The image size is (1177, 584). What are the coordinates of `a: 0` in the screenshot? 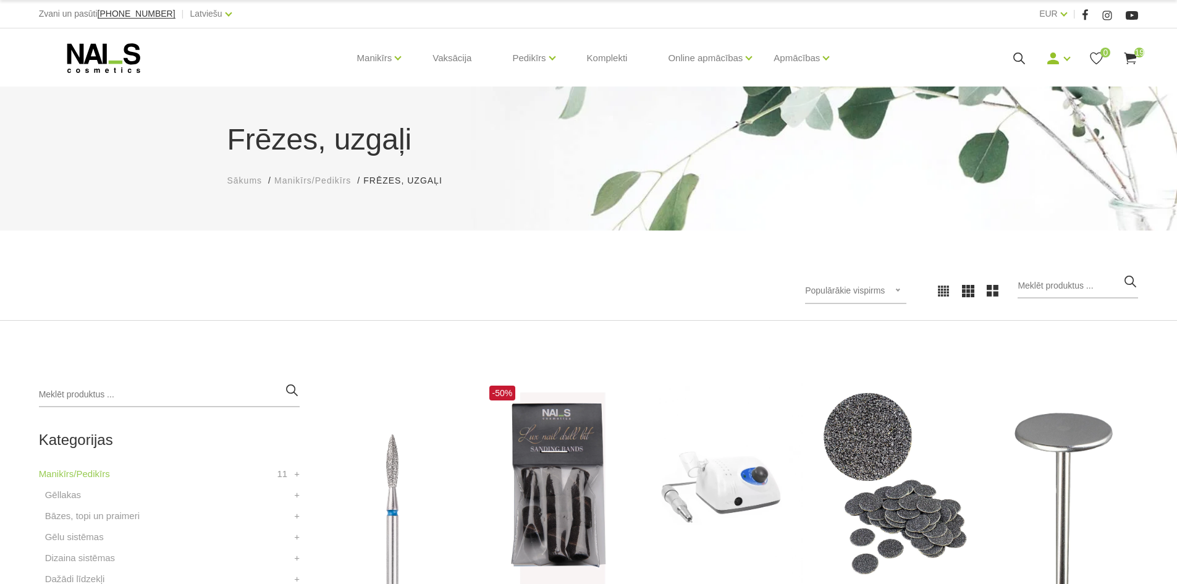 It's located at (1096, 58).